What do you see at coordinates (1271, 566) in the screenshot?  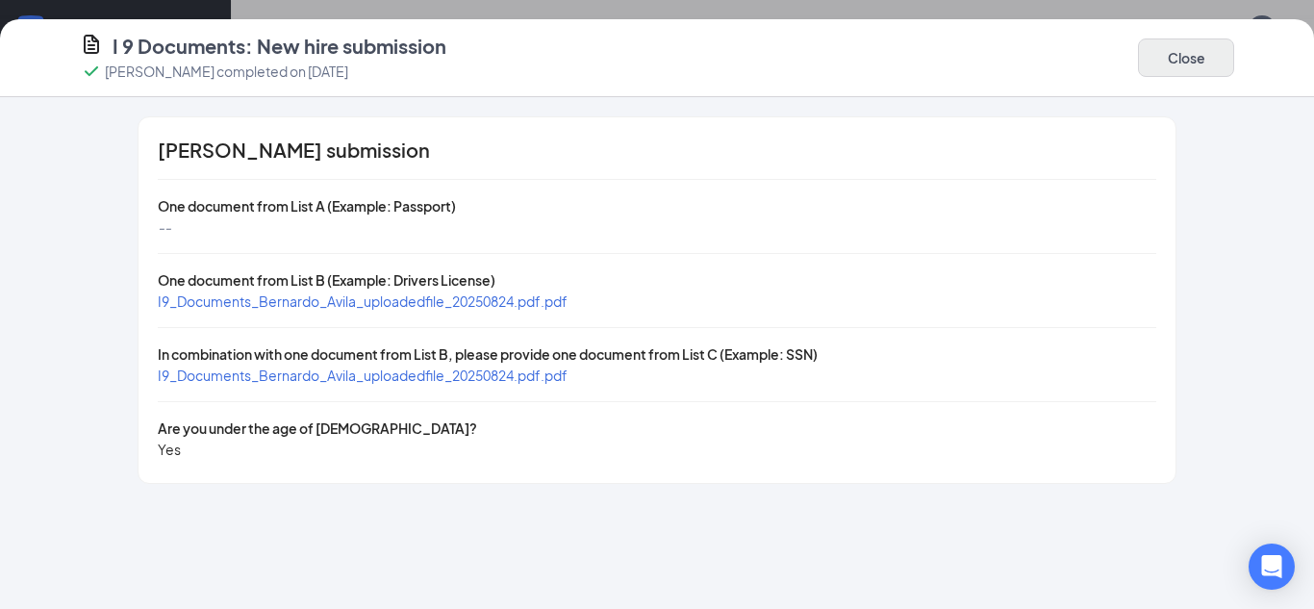 I see `div: Open Intercom Messenger` at bounding box center [1271, 566].